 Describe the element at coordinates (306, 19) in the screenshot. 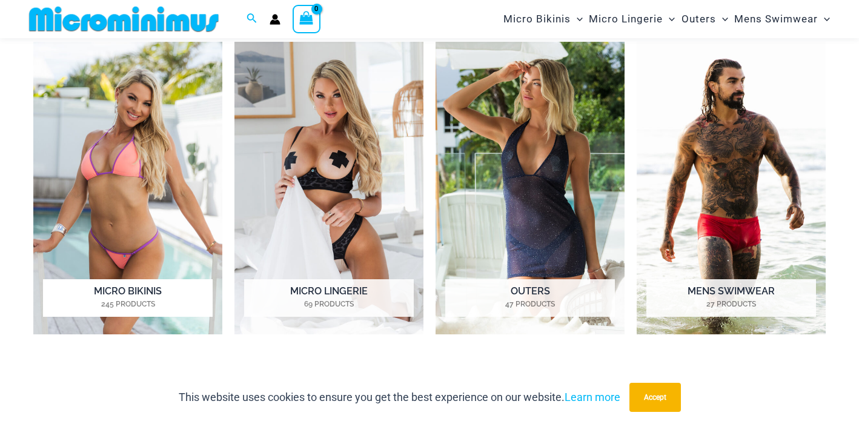

I see `a: View Shopping Cart, empty` at that location.